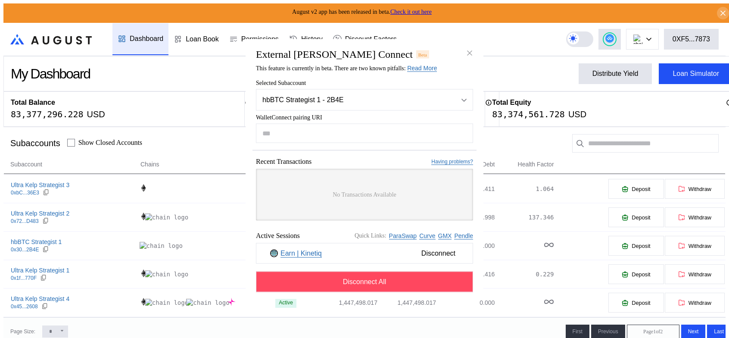 The image size is (729, 338). Describe the element at coordinates (694, 332) in the screenshot. I see `span: Next` at that location.